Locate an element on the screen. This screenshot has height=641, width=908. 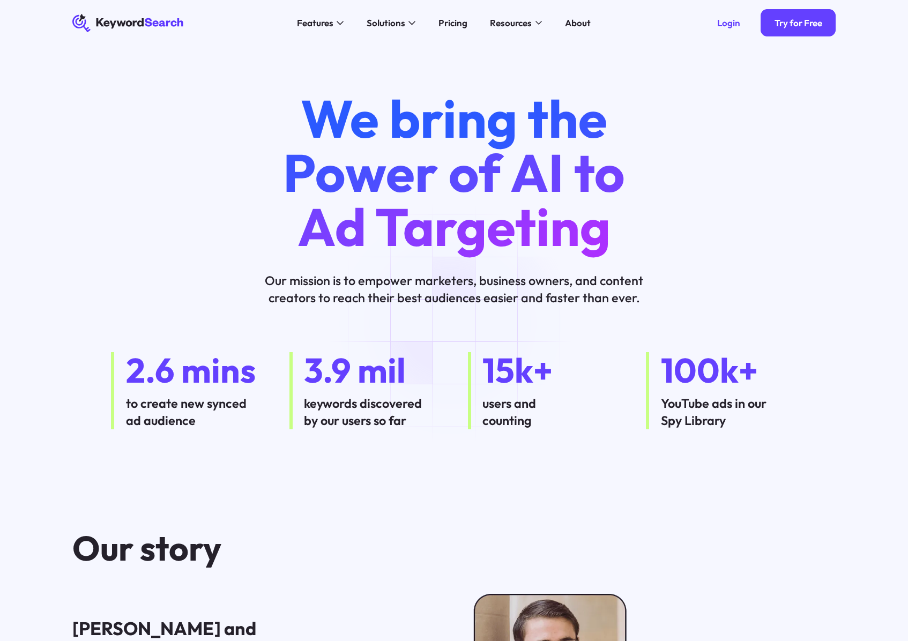
div: YouTube ads in our Spy Library is located at coordinates (729, 412).